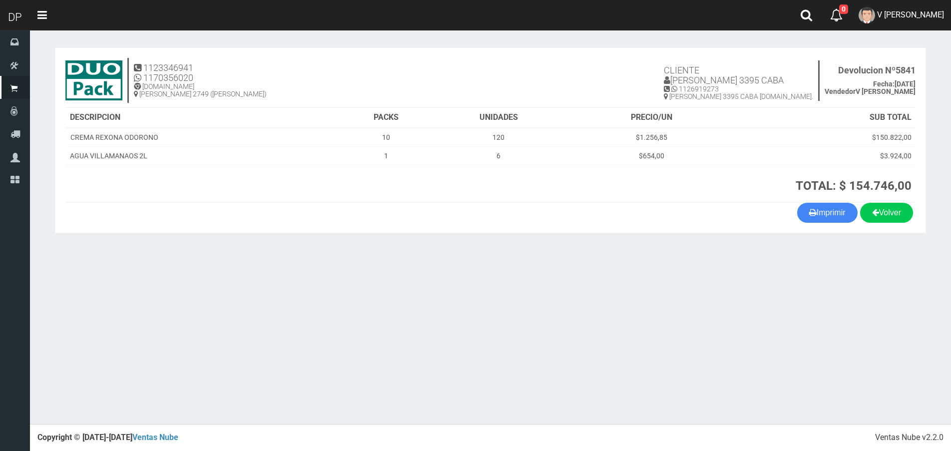  What do you see at coordinates (498, 118) in the screenshot?
I see `th: UNIDADES` at bounding box center [498, 118].